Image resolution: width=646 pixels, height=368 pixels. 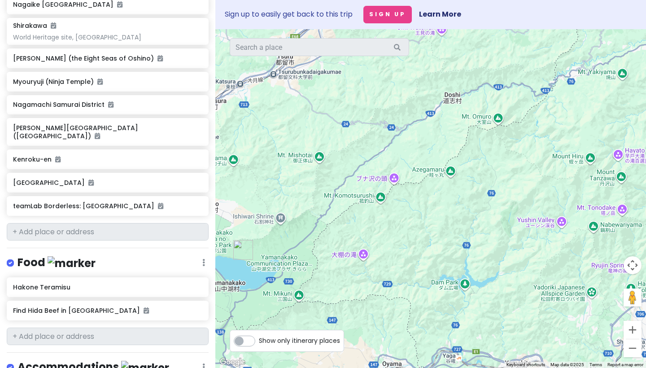 What do you see at coordinates (107, 159) in the screenshot?
I see `h6: Kenroku-en` at bounding box center [107, 159].